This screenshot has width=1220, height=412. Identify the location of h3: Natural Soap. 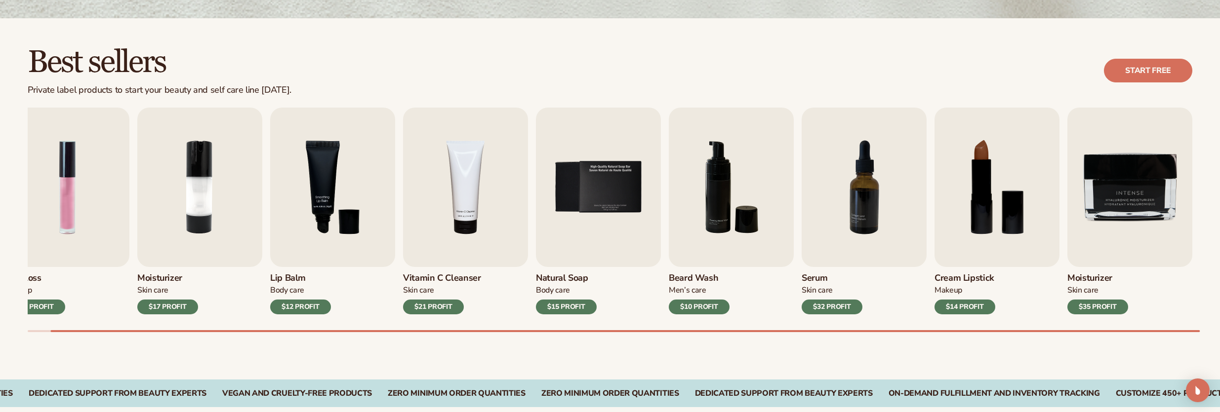
(566, 279).